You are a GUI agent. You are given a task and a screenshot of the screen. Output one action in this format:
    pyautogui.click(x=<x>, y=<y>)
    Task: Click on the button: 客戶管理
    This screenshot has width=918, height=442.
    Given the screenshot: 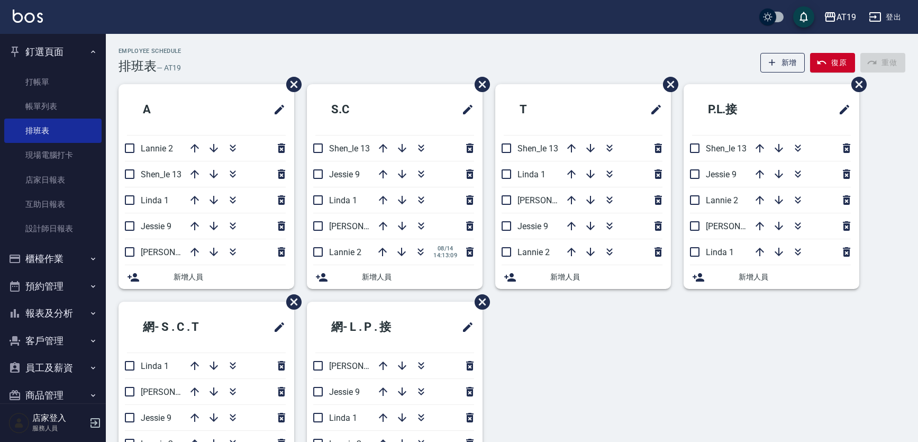 What is the action you would take?
    pyautogui.click(x=53, y=341)
    